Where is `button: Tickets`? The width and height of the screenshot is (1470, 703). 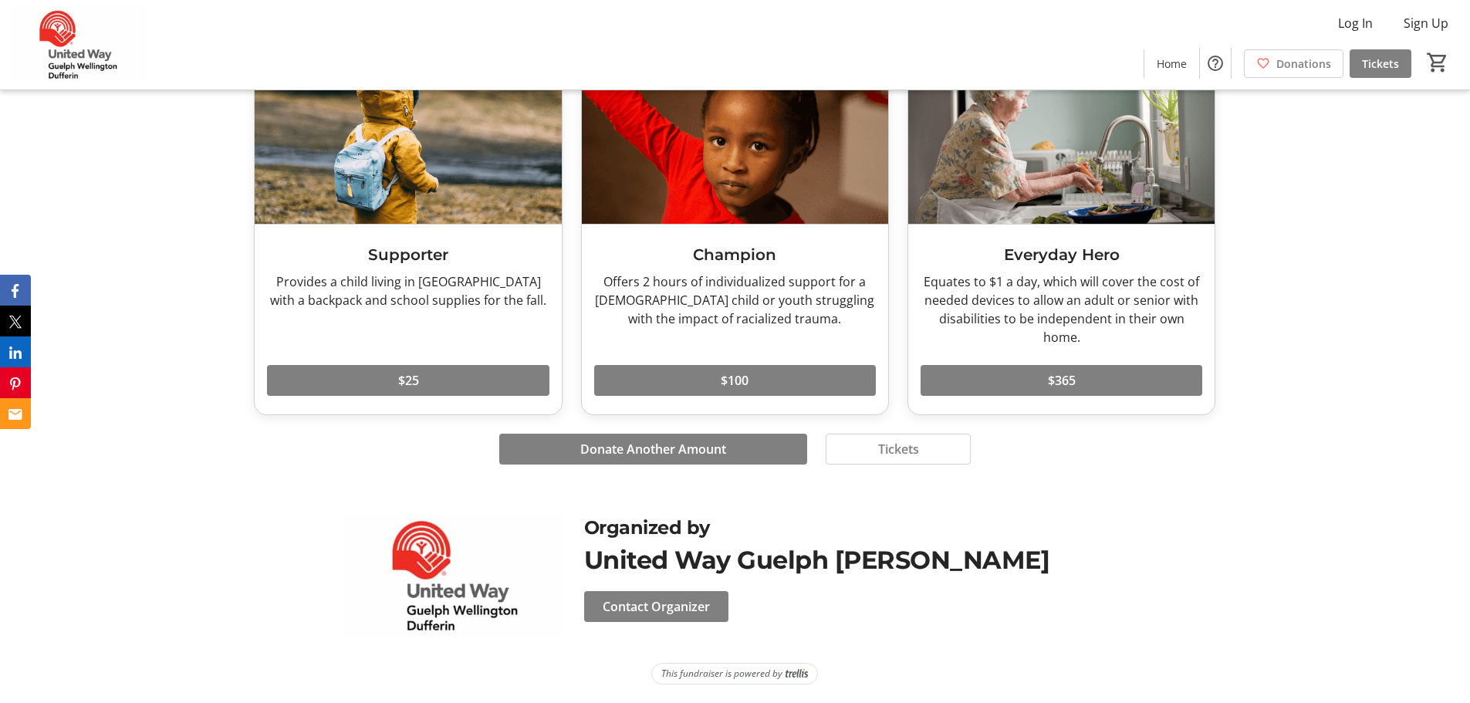 button: Tickets is located at coordinates (898, 449).